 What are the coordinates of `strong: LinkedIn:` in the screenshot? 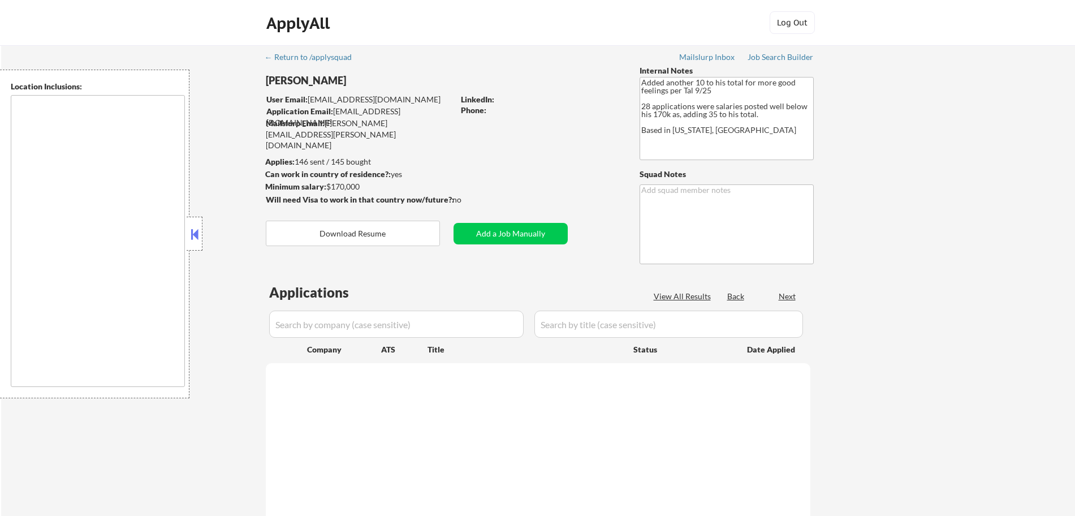 It's located at (477, 99).